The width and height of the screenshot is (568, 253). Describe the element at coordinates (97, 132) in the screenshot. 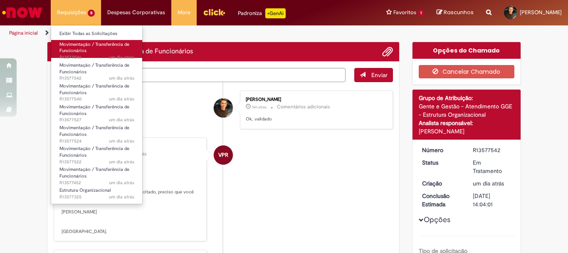

I see `a: Aberto R13577524 : Movimentação / Transferência de Funcionários` at that location.